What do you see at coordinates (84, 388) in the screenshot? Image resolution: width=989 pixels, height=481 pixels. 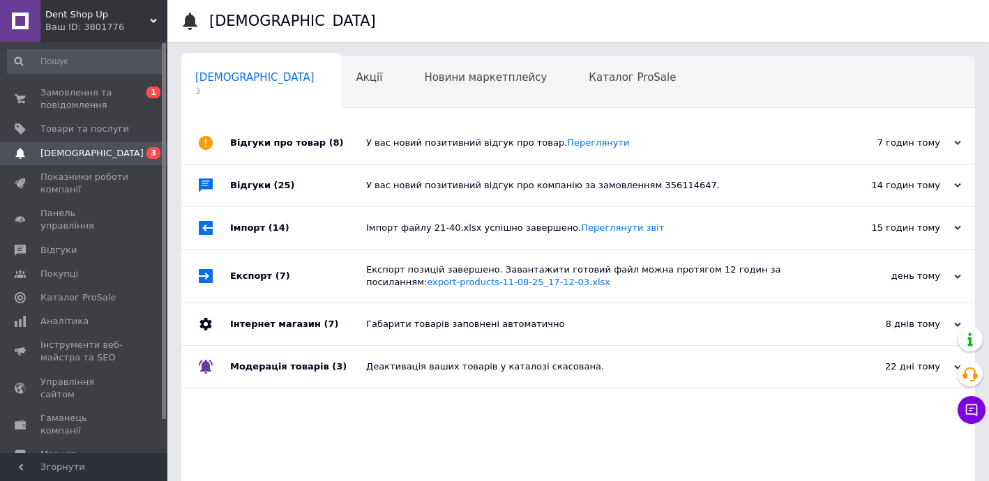 I see `span: Управління сайтом` at bounding box center [84, 388].